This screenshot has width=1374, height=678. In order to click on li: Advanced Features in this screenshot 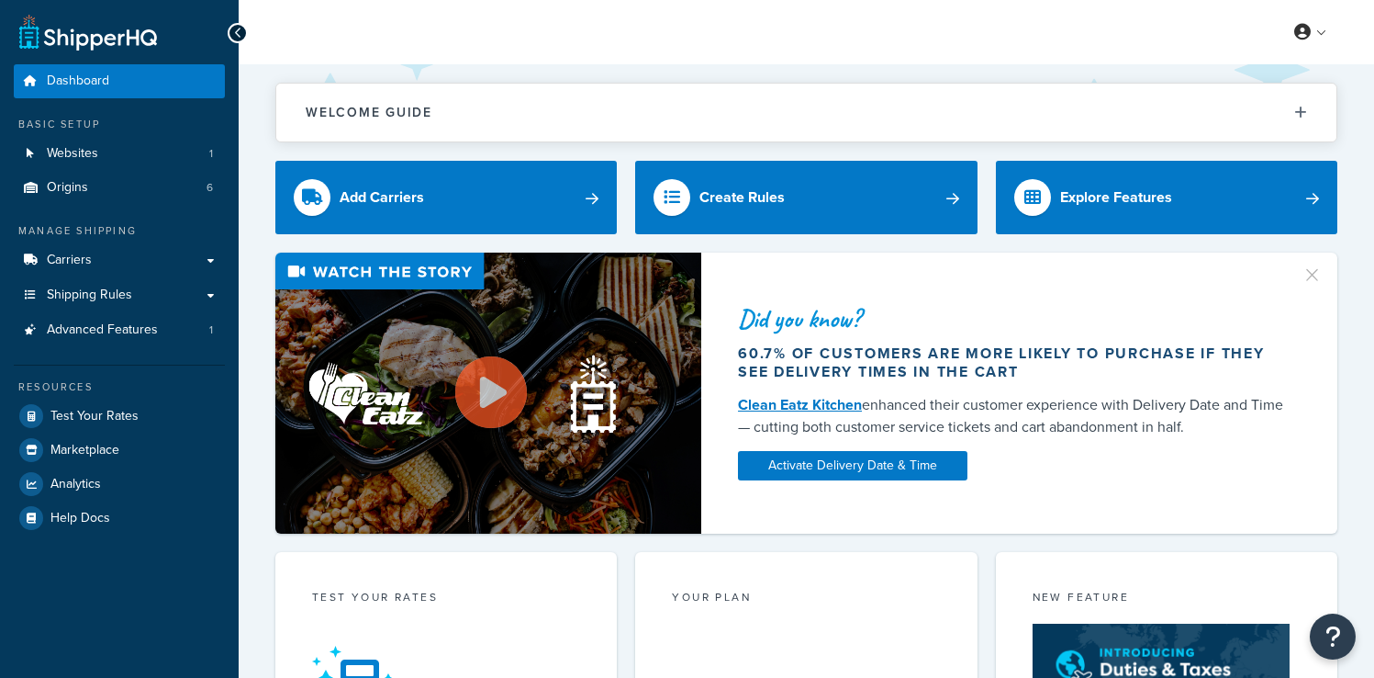, I will do `click(119, 330)`.